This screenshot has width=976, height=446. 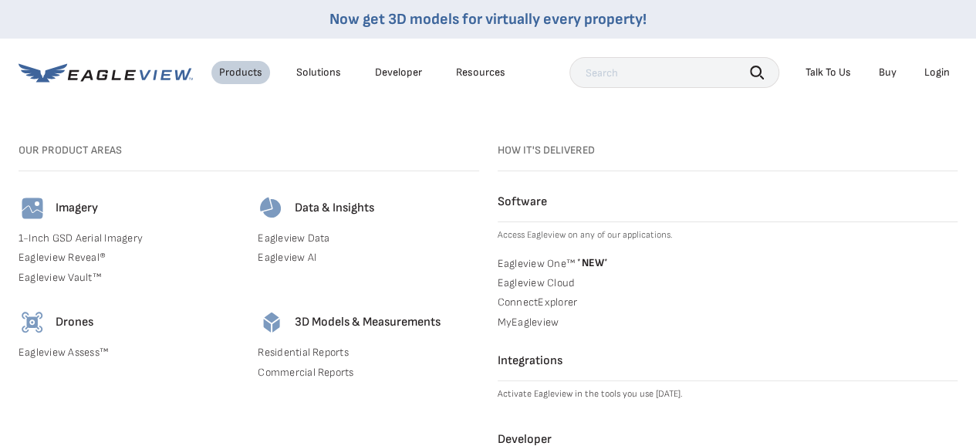 What do you see at coordinates (727, 235) in the screenshot?
I see `p: Access Eagleview on any of our applications.` at bounding box center [727, 235].